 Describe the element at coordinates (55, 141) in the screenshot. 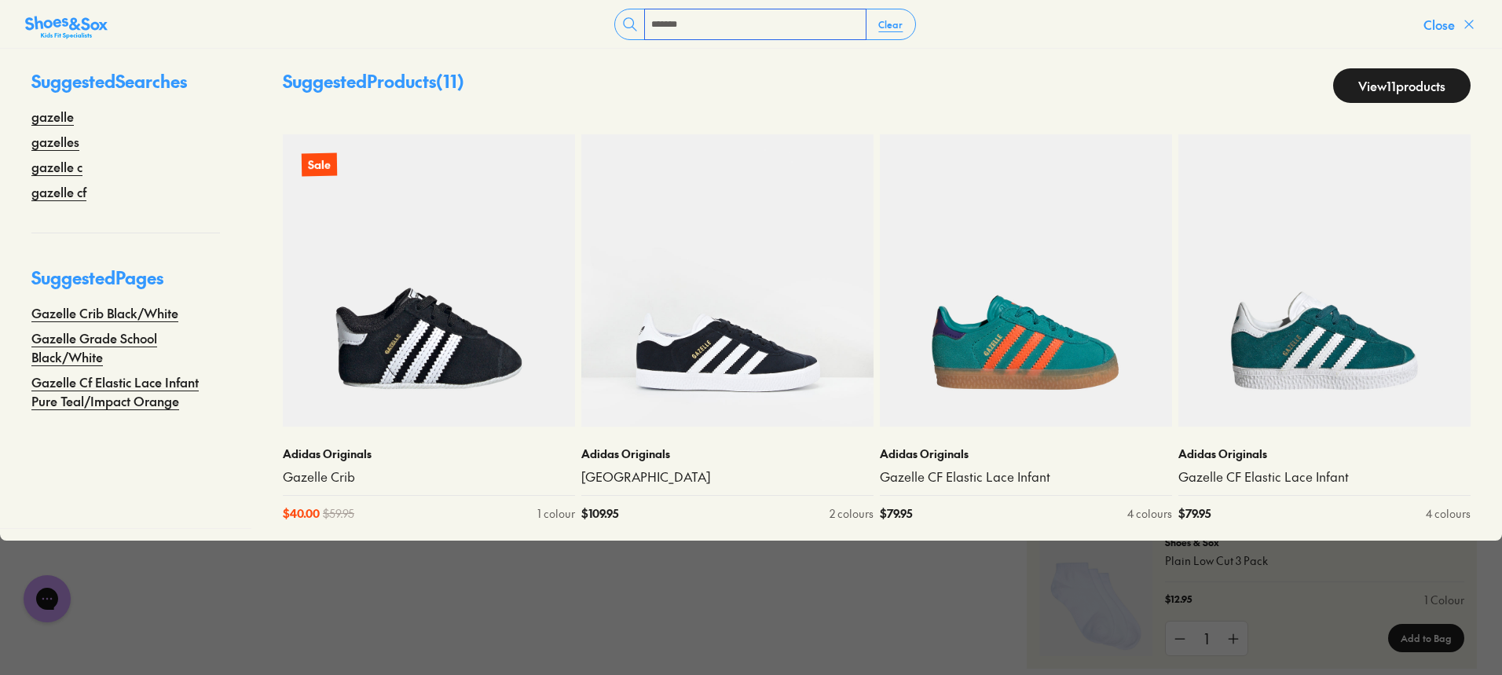

I see `a: gazelles` at that location.